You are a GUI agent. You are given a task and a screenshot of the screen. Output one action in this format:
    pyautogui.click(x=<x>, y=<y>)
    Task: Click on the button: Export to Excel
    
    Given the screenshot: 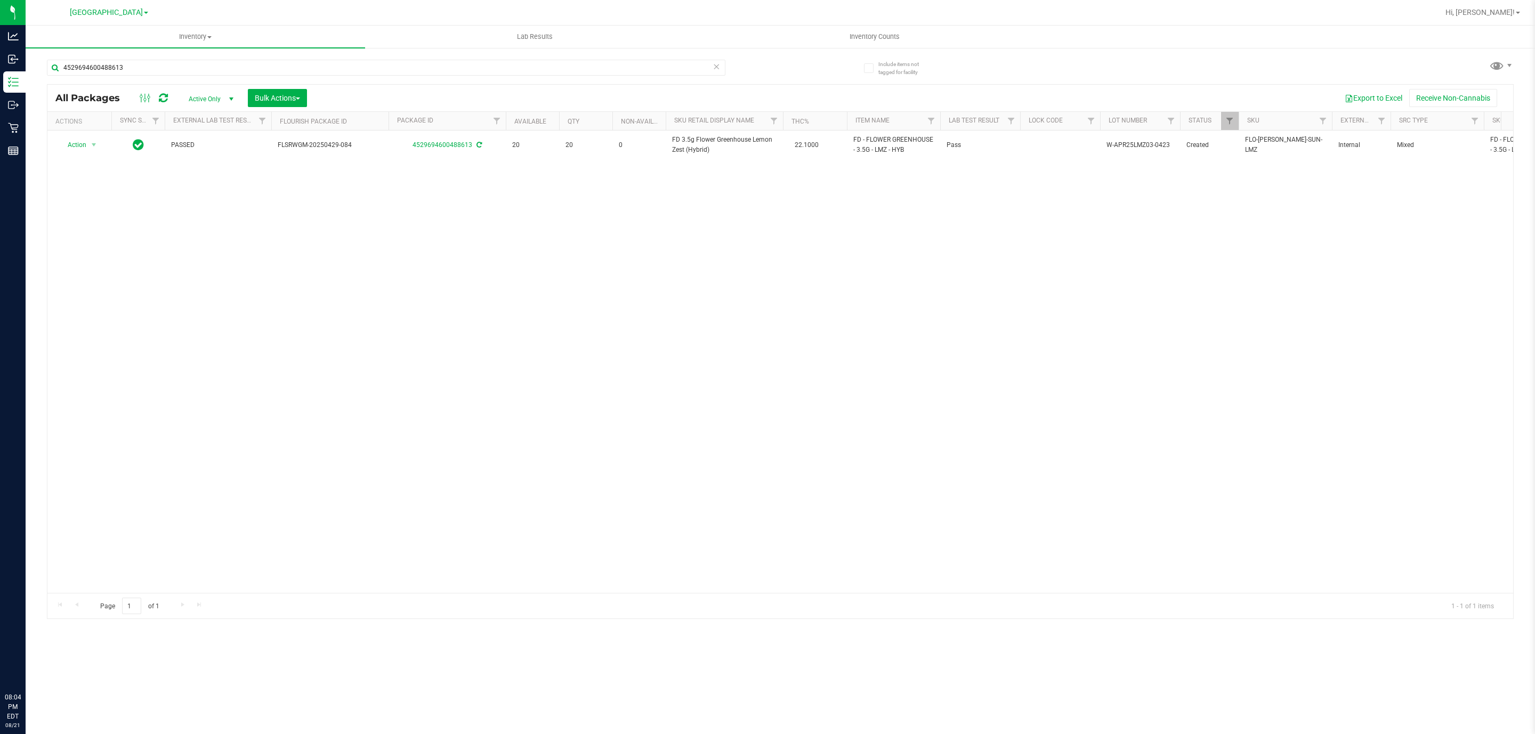 What is the action you would take?
    pyautogui.click(x=1374, y=98)
    